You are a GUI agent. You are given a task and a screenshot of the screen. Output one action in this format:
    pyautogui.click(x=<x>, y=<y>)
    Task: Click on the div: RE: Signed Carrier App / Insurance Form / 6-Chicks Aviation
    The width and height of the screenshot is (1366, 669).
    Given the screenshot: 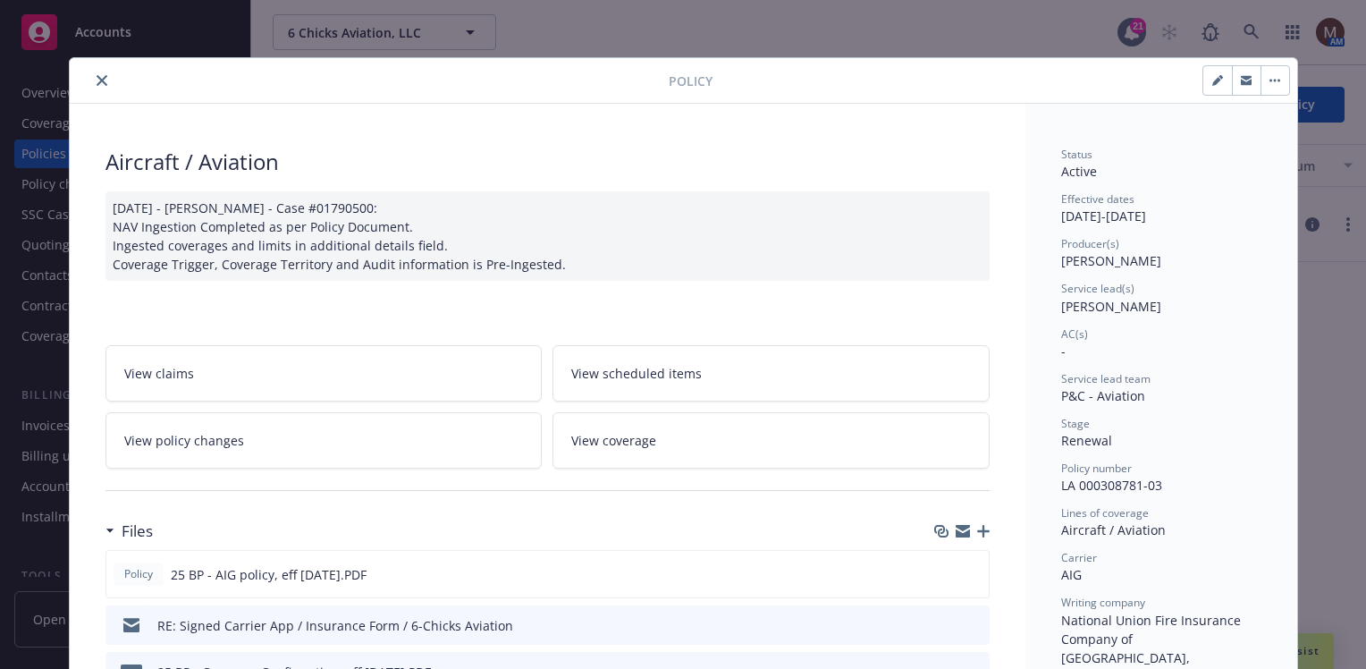 What is the action you would take?
    pyautogui.click(x=335, y=625)
    